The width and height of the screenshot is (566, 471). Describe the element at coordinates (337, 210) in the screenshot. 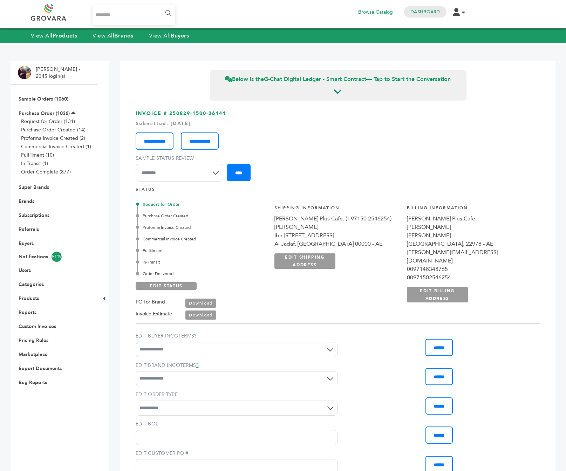

I see `h4: Shipping Information` at that location.